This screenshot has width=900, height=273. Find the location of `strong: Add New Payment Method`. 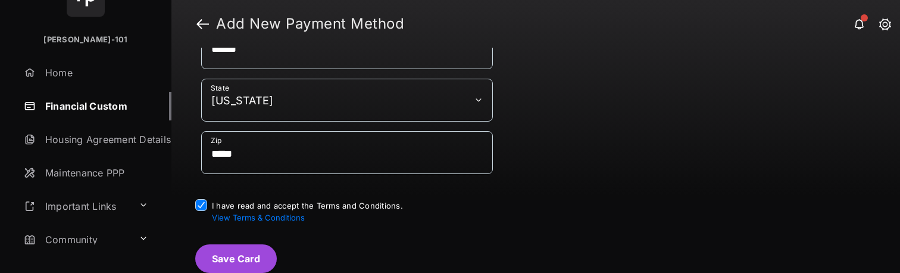

strong: Add New Payment Method is located at coordinates (310, 24).